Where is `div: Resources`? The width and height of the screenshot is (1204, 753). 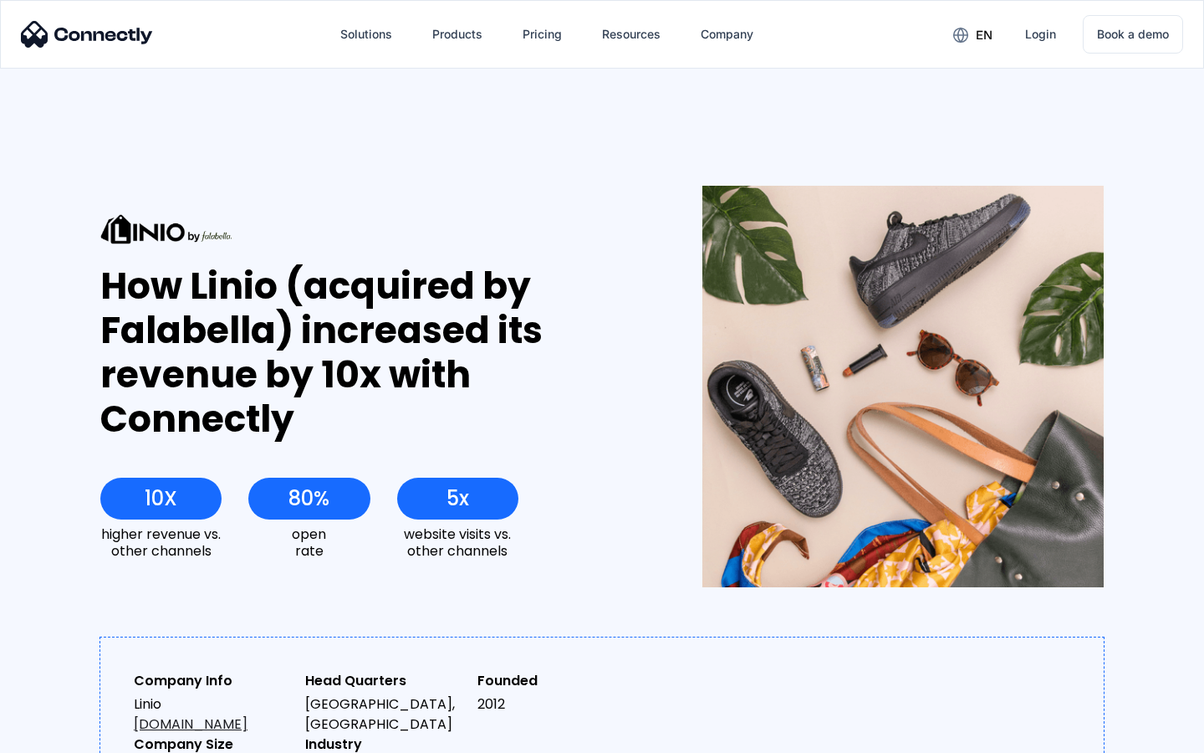
div: Resources is located at coordinates (631, 34).